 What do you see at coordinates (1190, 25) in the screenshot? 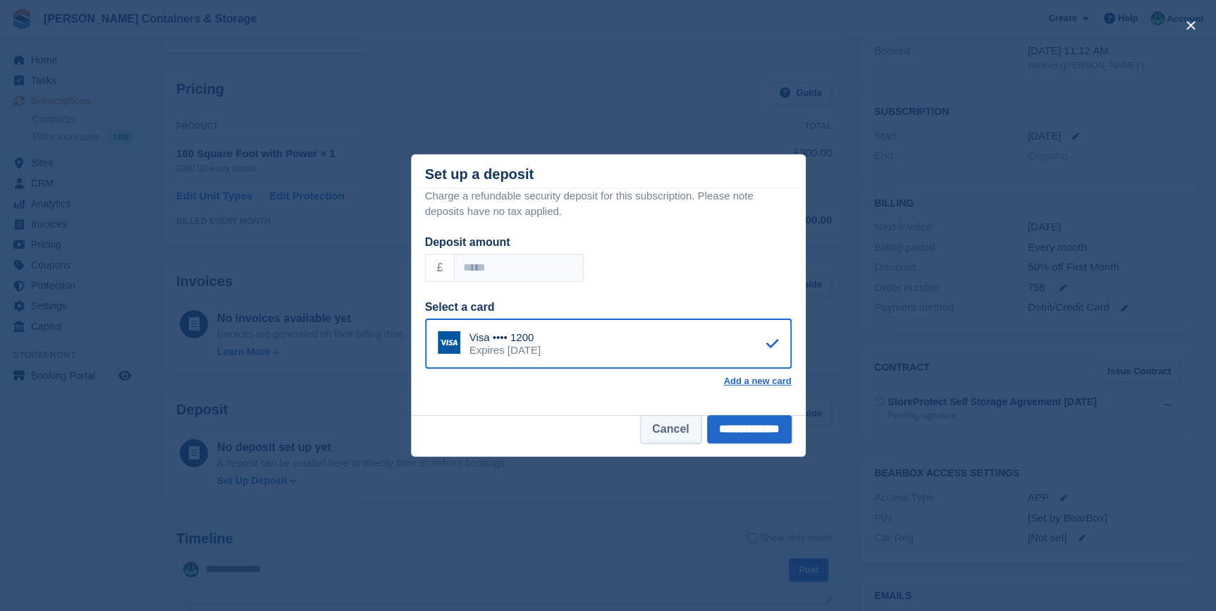
I see `button: close` at bounding box center [1190, 25].